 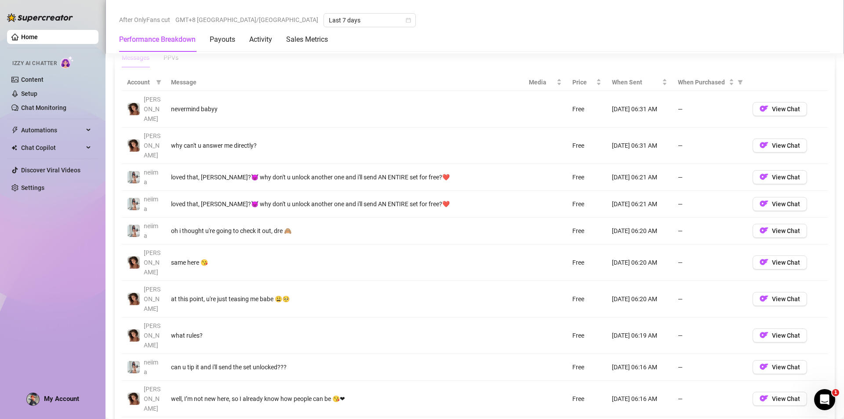 I want to click on span: Account, so click(x=140, y=82).